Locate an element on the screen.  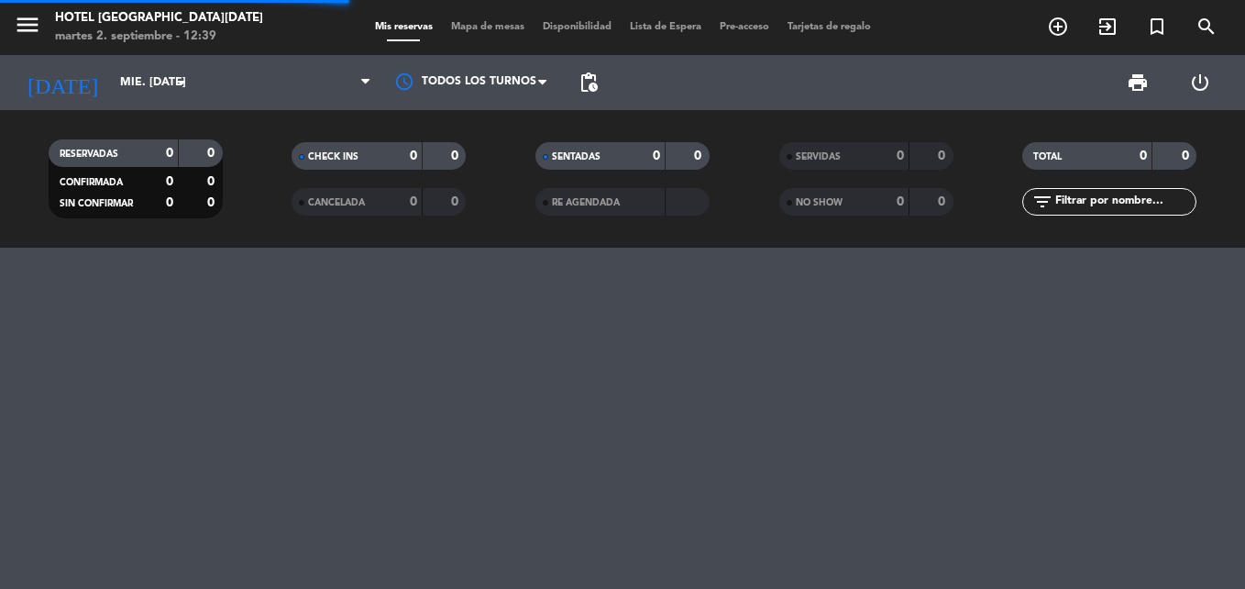
span: print is located at coordinates (1138, 83).